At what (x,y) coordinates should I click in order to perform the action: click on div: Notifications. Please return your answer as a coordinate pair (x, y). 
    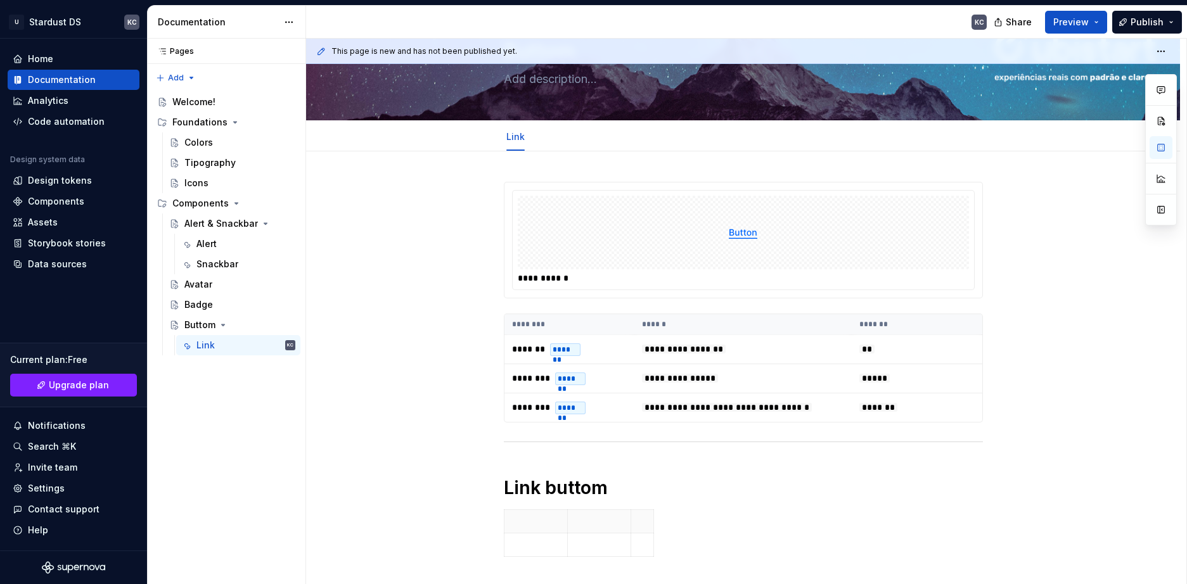
    Looking at the image, I should click on (56, 426).